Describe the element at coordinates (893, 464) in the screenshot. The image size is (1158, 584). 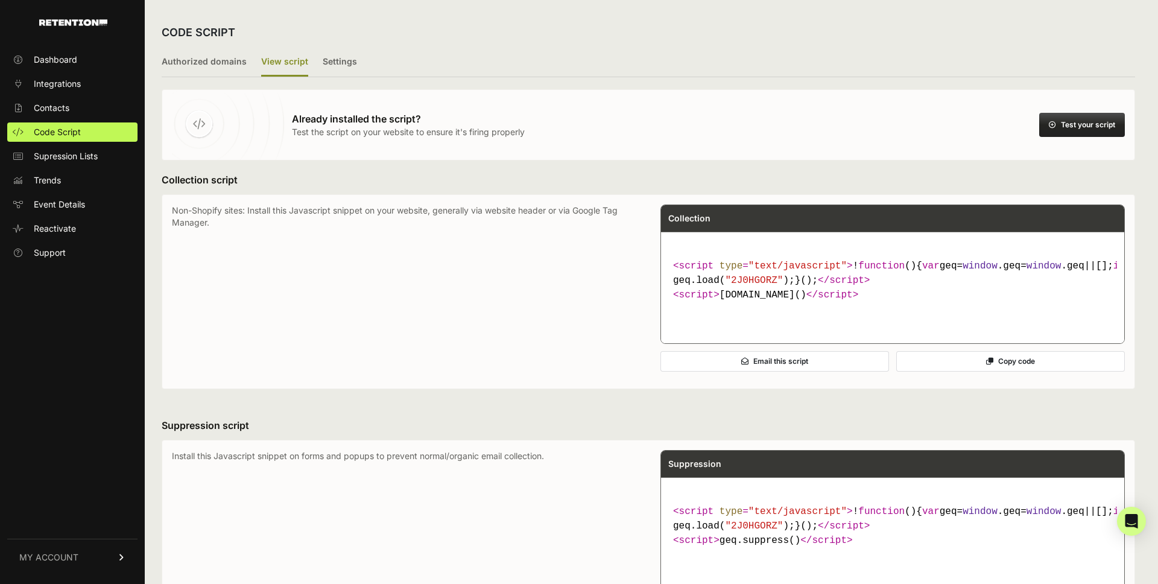
I see `div: Suppression` at that location.